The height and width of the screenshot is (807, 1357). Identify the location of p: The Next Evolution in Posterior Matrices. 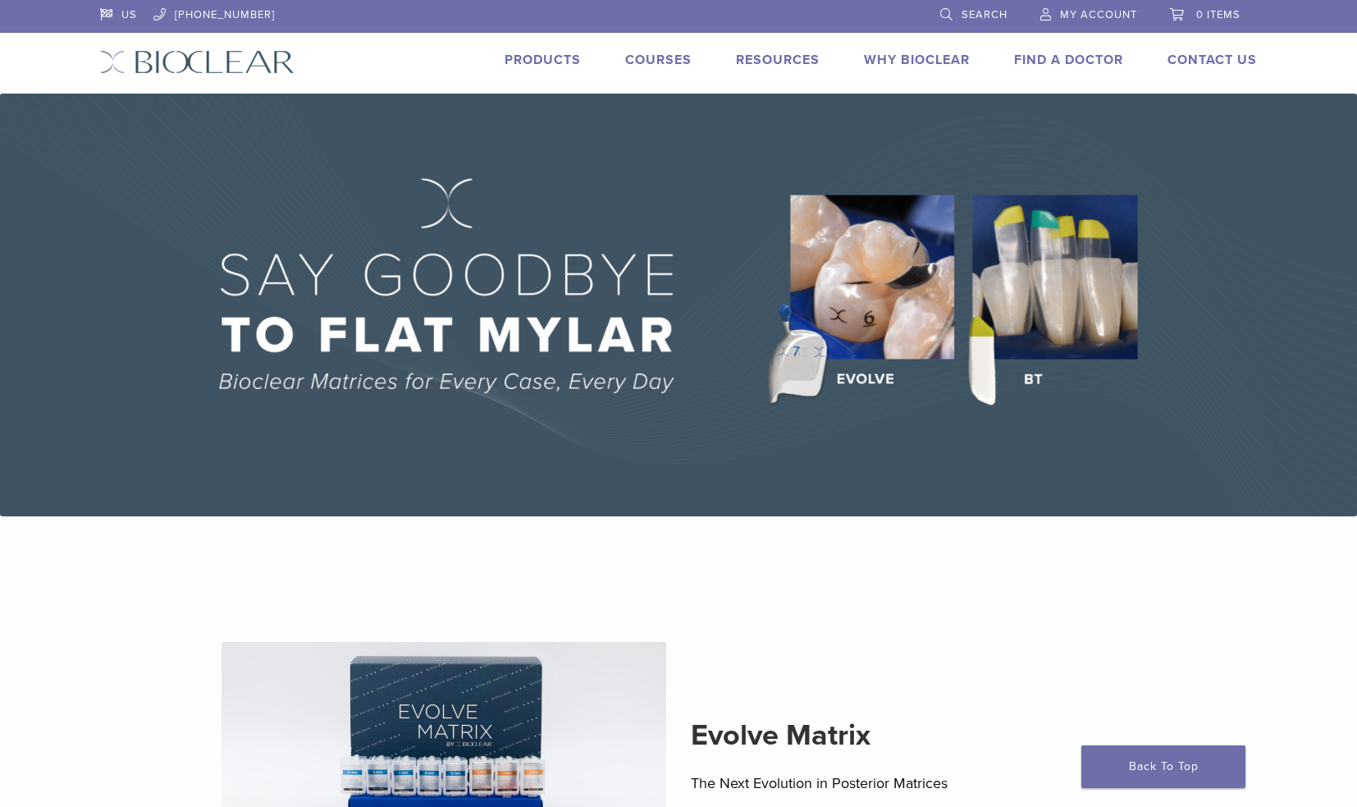
(913, 783).